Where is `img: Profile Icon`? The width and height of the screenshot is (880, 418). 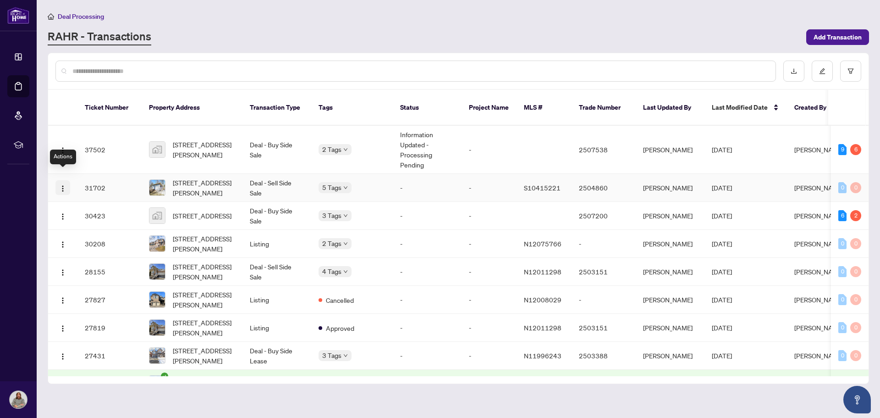
img: Profile Icon is located at coordinates (18, 399).